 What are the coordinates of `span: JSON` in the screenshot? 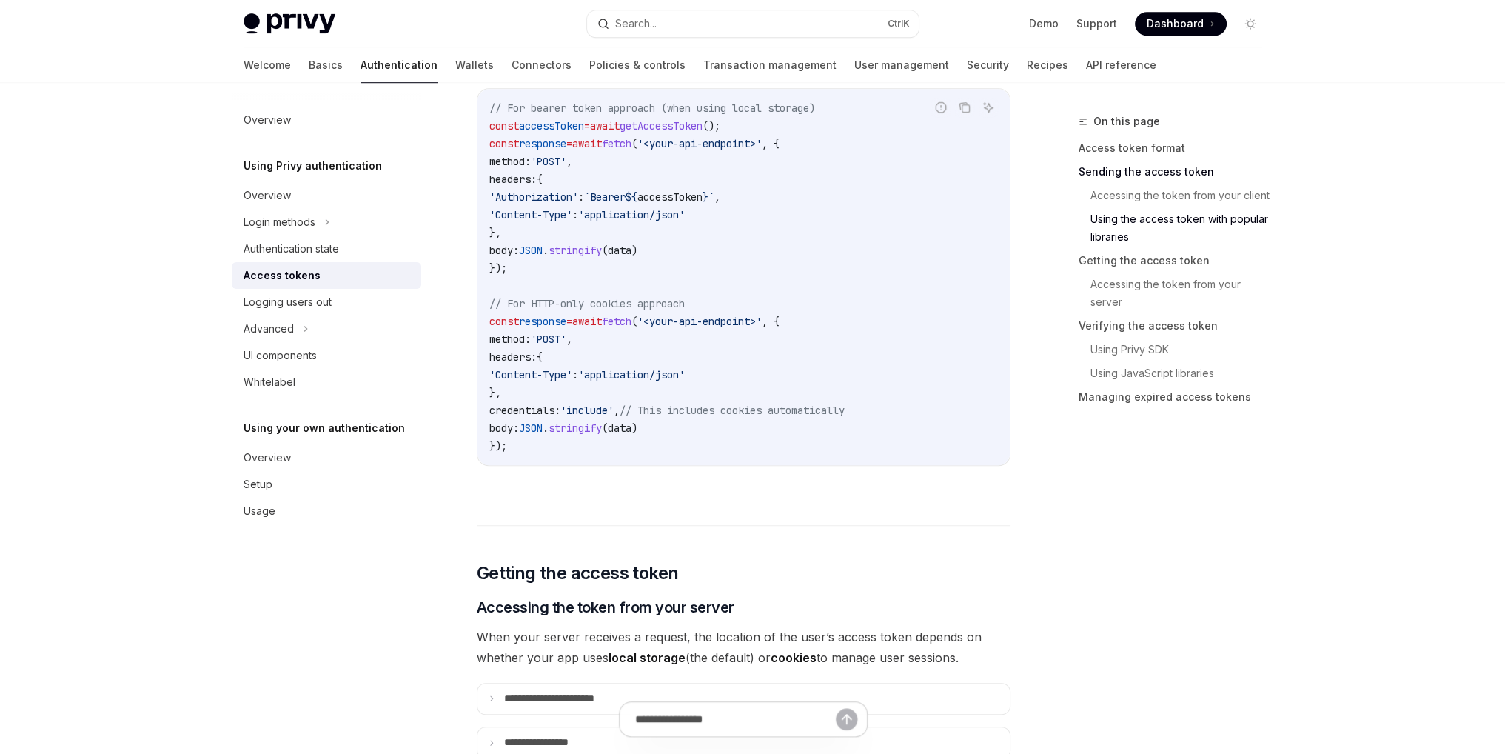 It's located at (531, 428).